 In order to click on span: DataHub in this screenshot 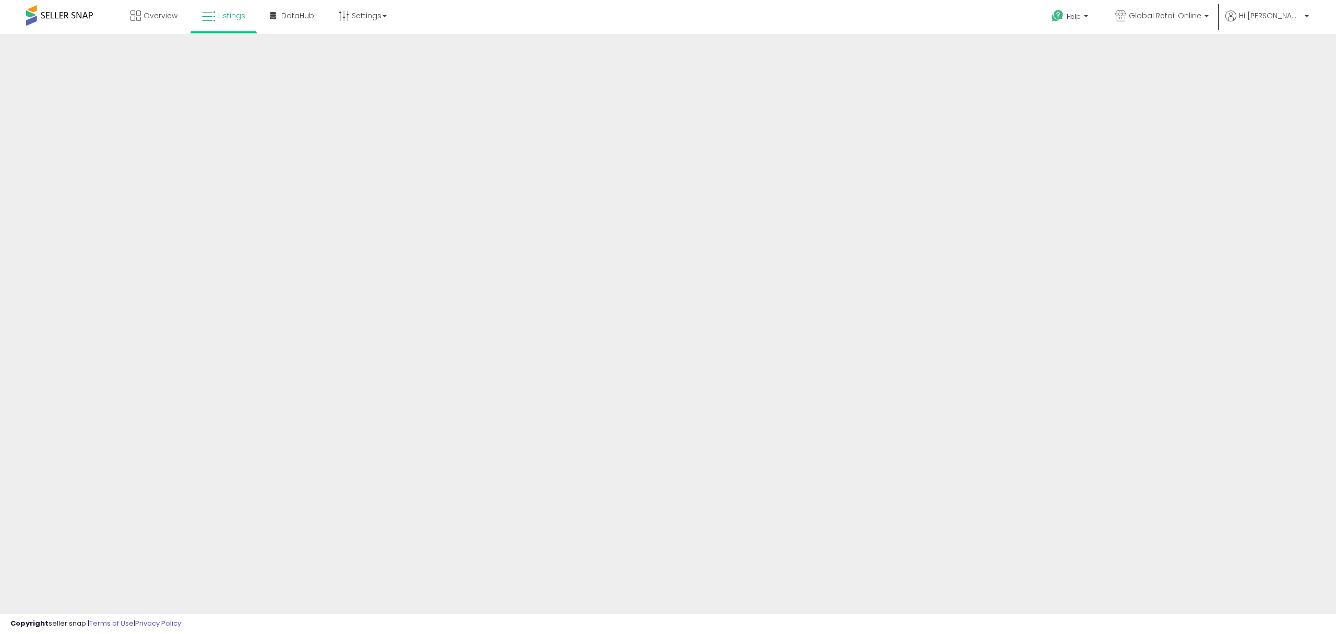, I will do `click(297, 16)`.